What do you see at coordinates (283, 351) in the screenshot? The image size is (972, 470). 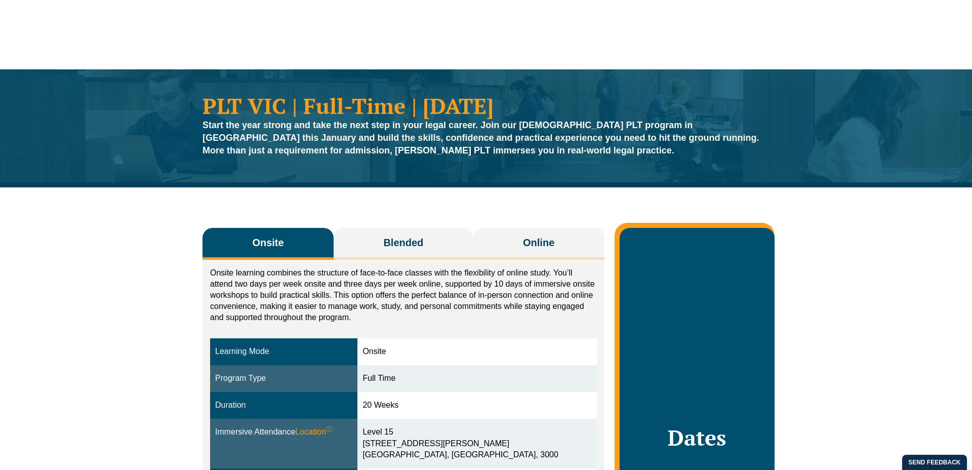 I see `div: Learning Mode` at bounding box center [283, 351].